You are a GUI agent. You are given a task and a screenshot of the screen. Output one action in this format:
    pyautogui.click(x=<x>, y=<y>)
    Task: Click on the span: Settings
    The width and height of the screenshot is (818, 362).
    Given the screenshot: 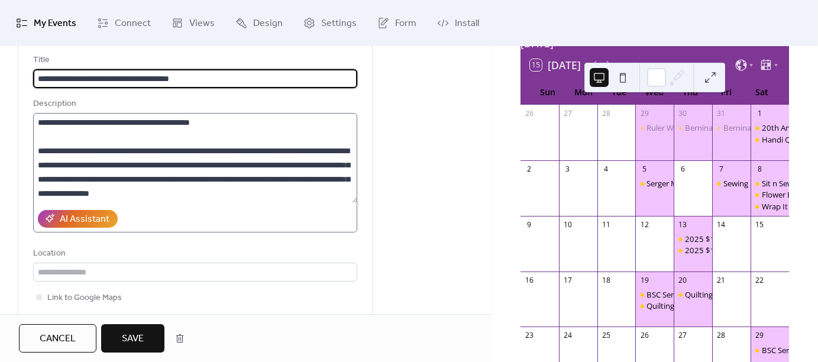 What is the action you would take?
    pyautogui.click(x=339, y=24)
    